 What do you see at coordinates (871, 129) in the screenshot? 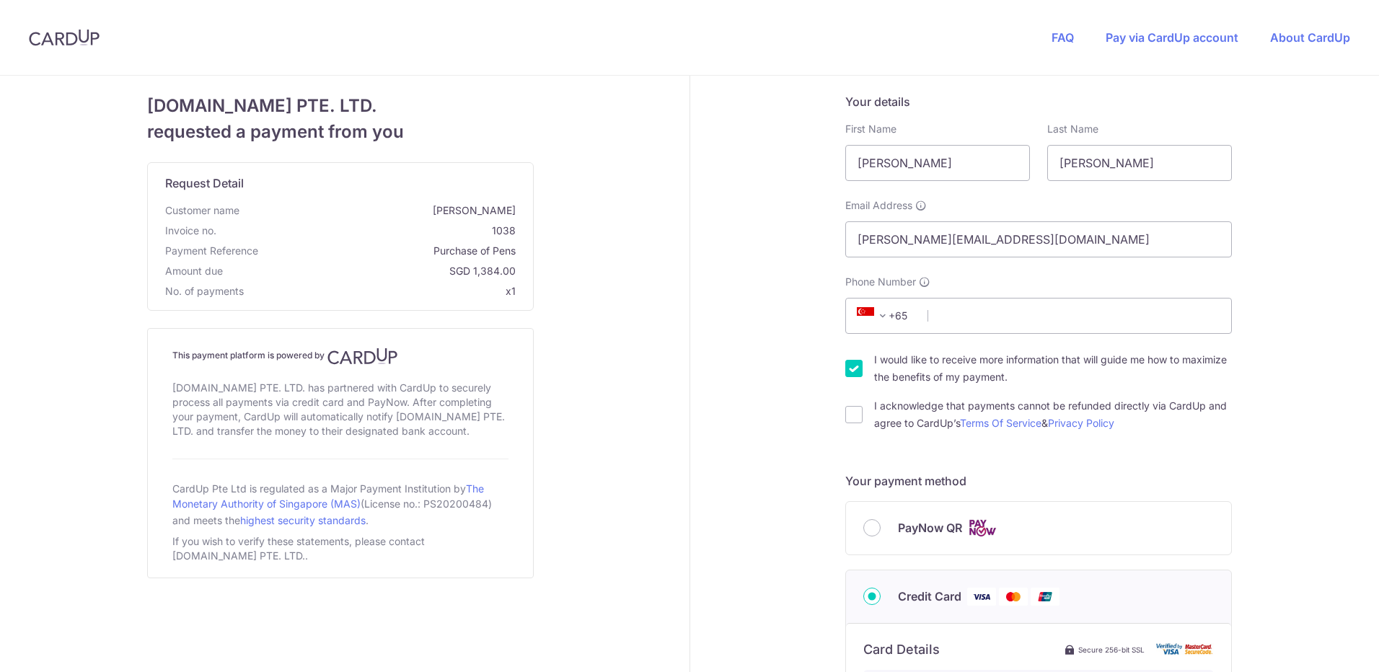
I see `label: First Name` at bounding box center [871, 129].